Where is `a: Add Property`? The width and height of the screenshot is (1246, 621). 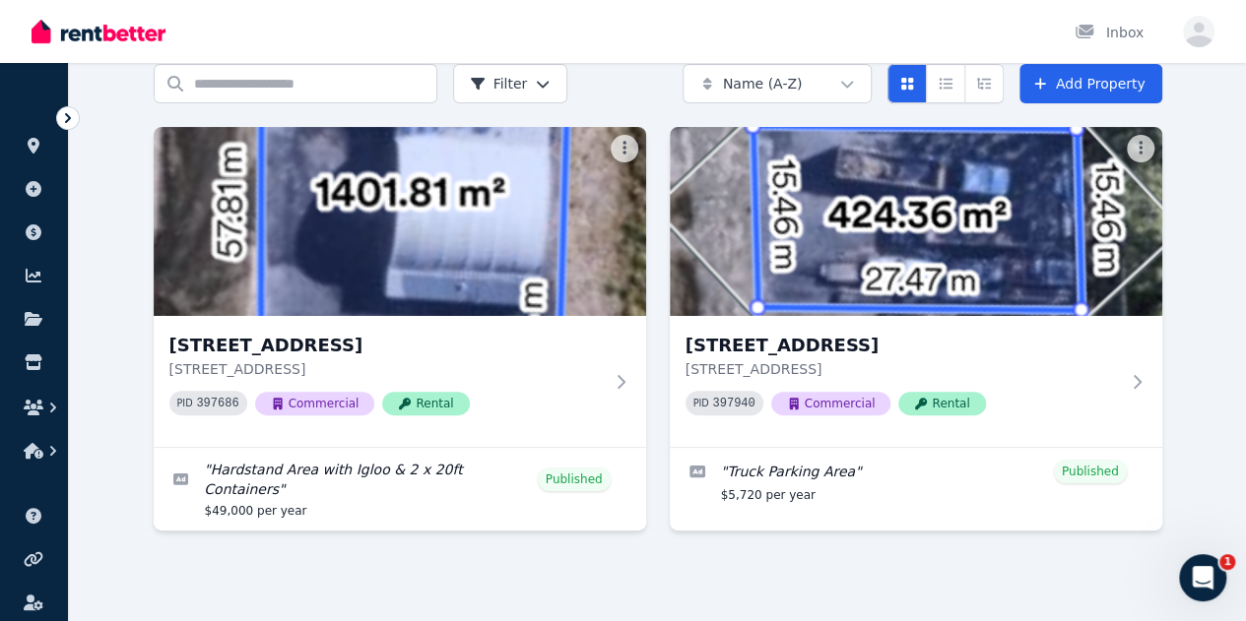
a: Add Property is located at coordinates (1090, 84).